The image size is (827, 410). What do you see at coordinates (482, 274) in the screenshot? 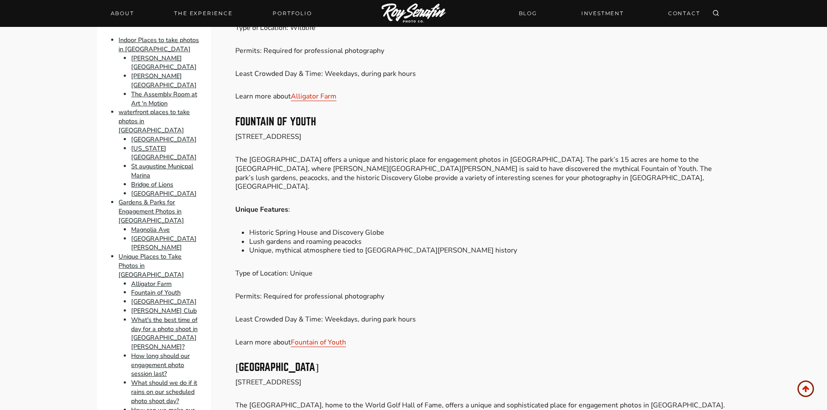
I see `p: Type of Location: Unique` at bounding box center [482, 274].